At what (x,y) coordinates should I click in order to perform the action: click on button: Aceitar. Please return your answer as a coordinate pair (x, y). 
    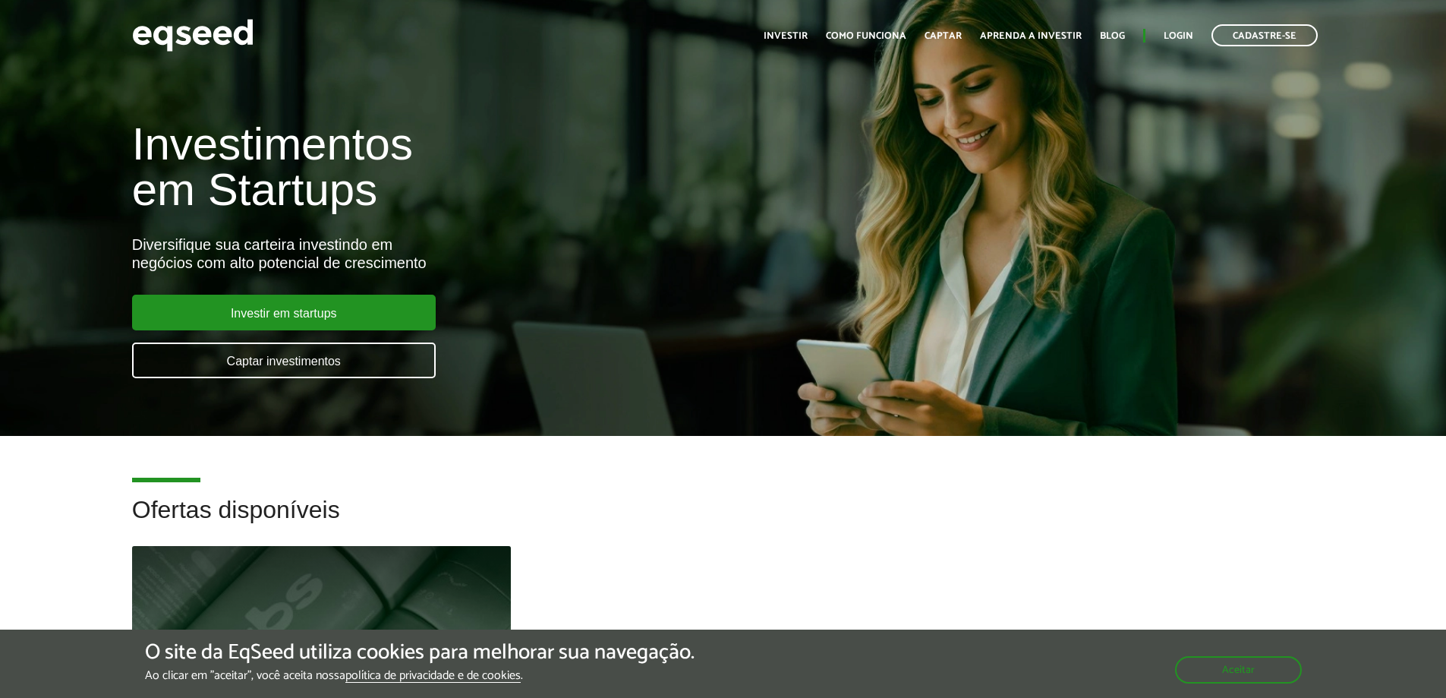
    Looking at the image, I should click on (1238, 669).